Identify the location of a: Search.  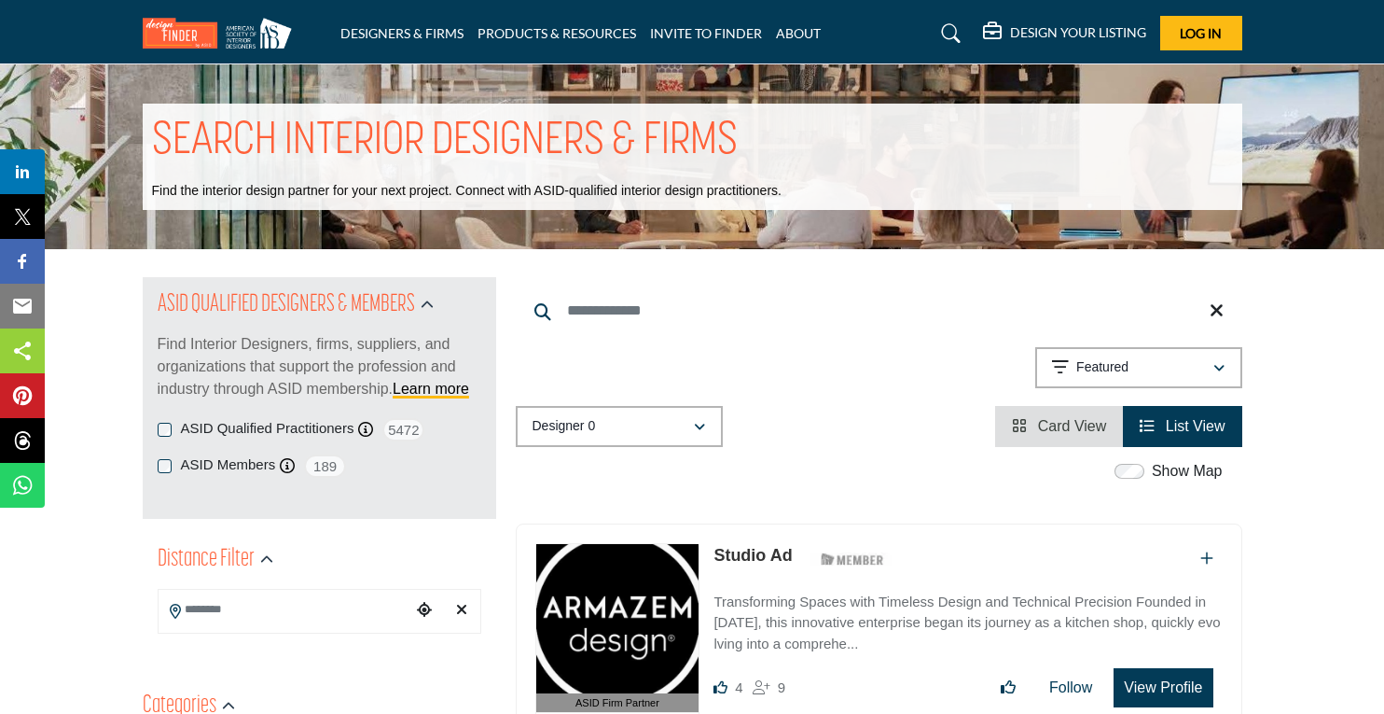
(948, 34).